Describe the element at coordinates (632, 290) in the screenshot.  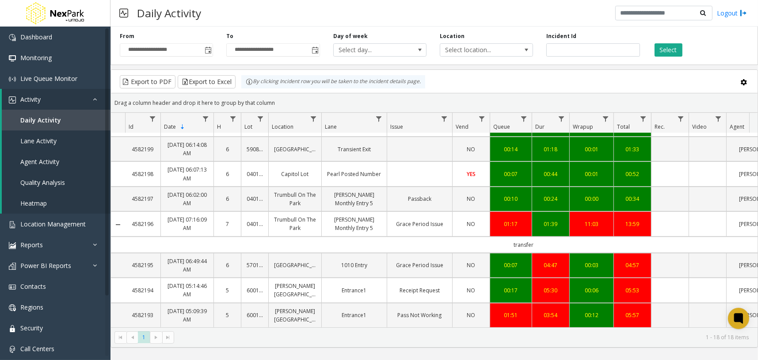
I see `div: 05:53` at that location.